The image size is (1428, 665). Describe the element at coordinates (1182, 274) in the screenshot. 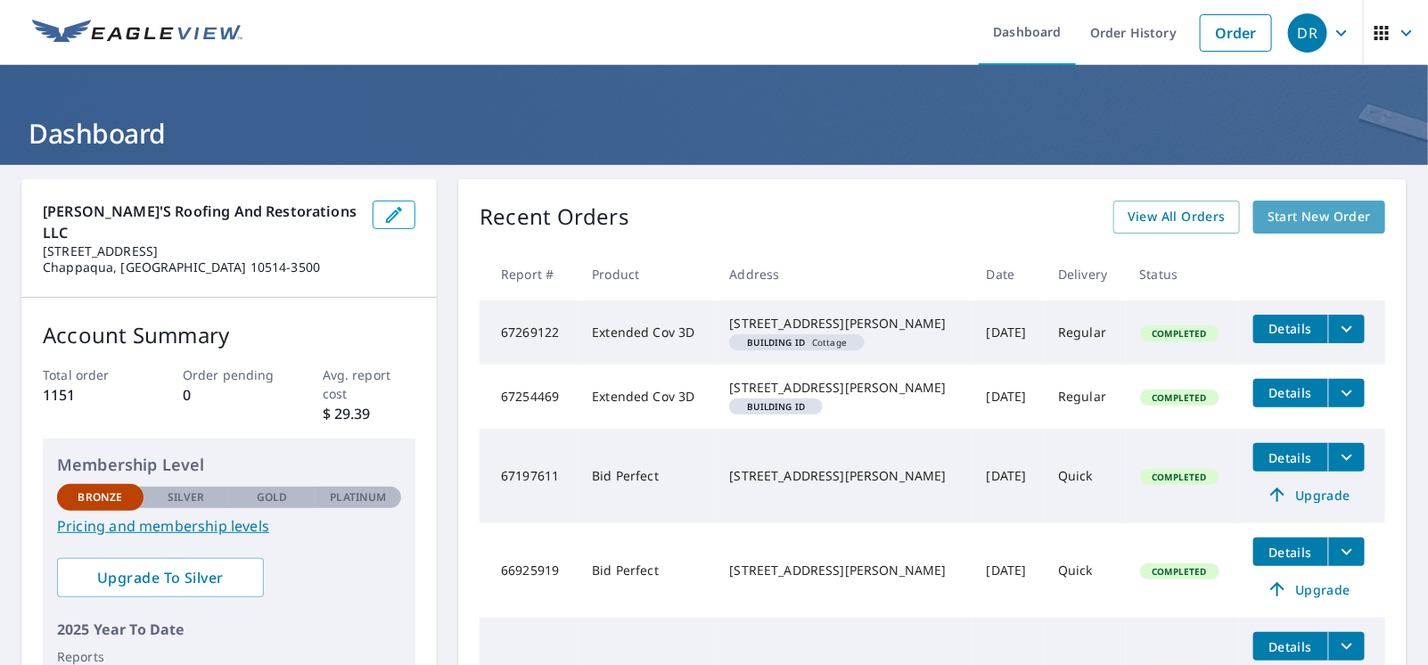

I see `th: Status` at that location.